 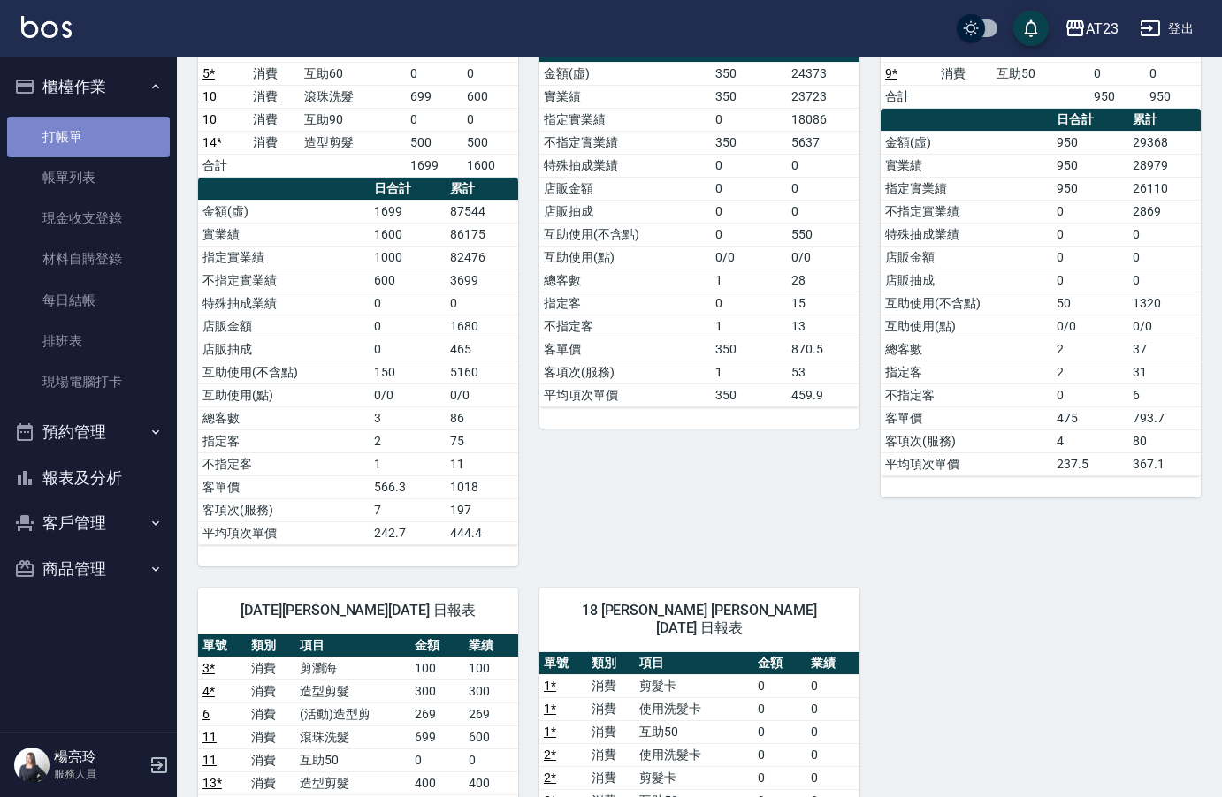 I want to click on th: 類別, so click(x=271, y=646).